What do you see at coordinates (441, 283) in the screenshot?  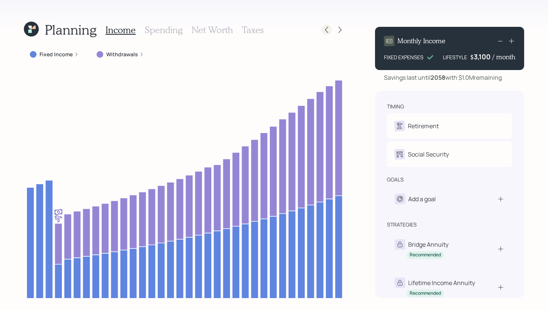 I see `div: Lifetime Income Annuity` at bounding box center [441, 283].